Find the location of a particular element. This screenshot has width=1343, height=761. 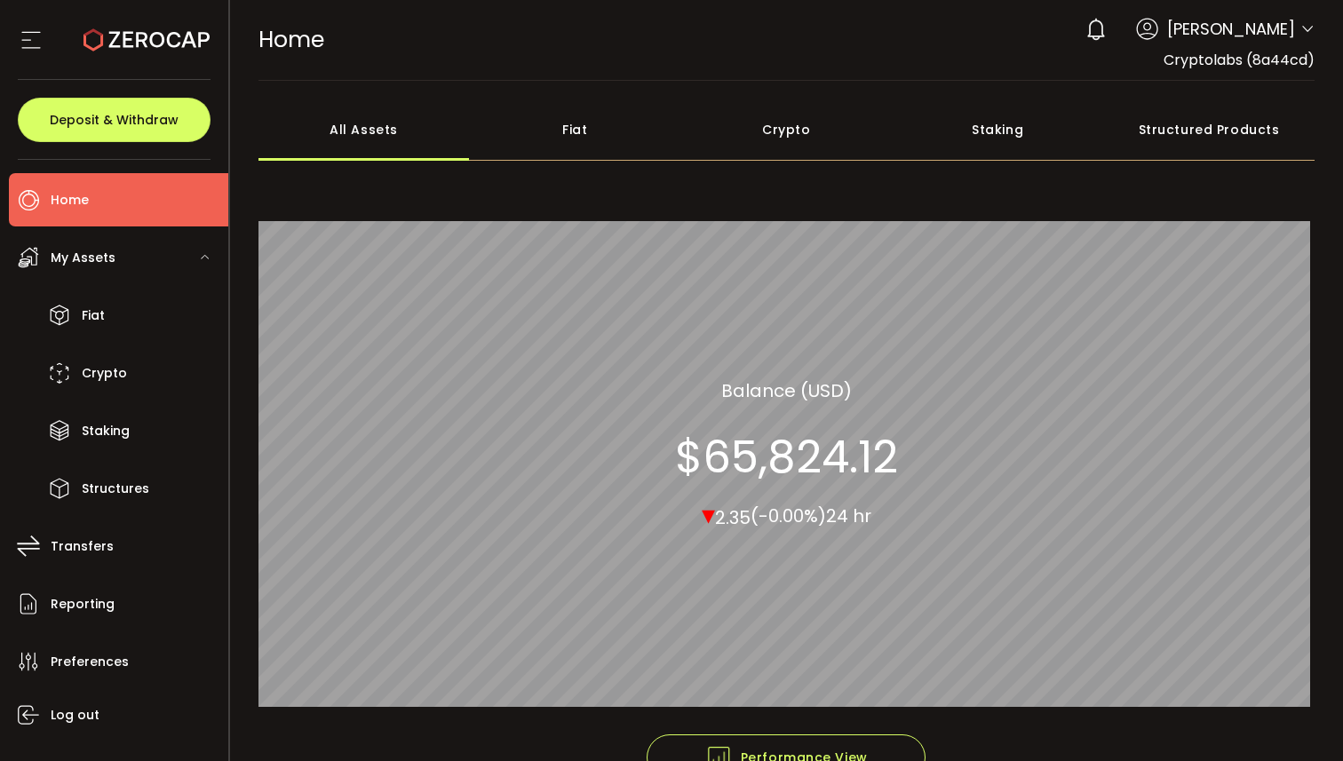

button: Deposit & Withdraw is located at coordinates (114, 120).